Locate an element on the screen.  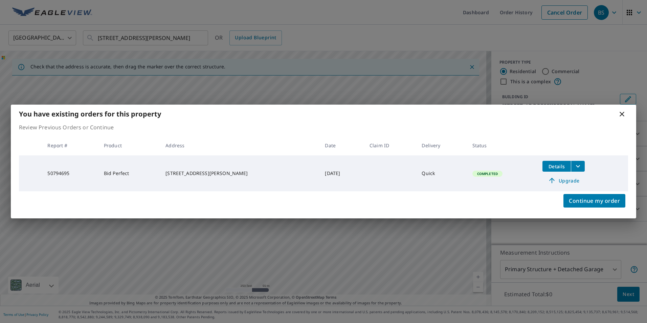
th: Status is located at coordinates (502, 145).